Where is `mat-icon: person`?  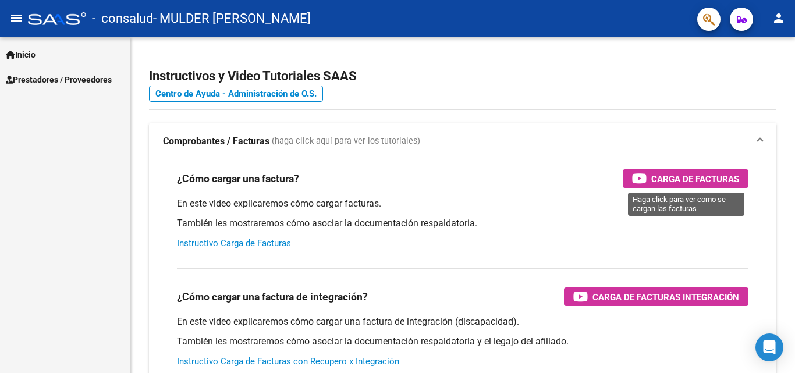 mat-icon: person is located at coordinates (778, 18).